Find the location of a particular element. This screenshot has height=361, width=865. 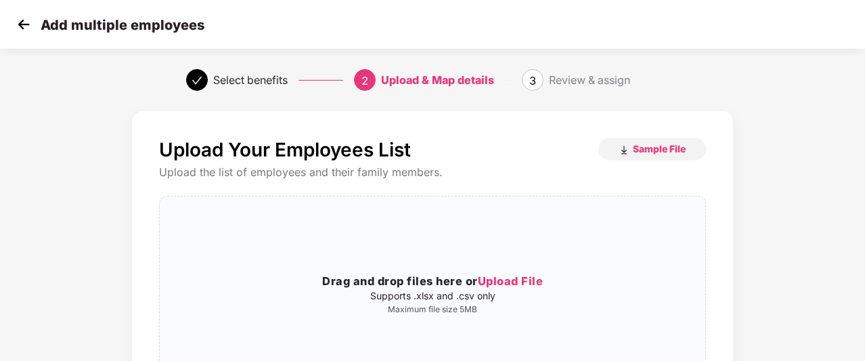

div: Upload the list of employees and their family members. is located at coordinates (432, 172).